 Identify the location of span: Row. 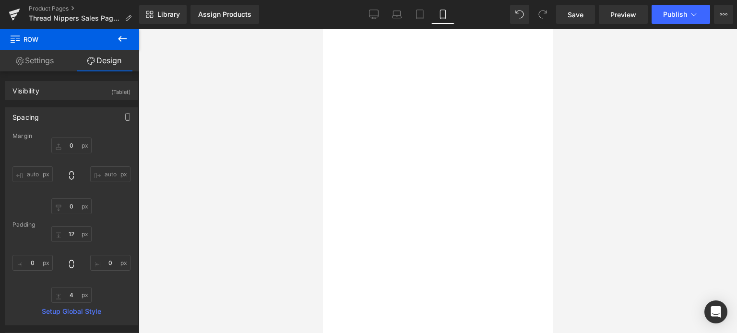
(58, 39).